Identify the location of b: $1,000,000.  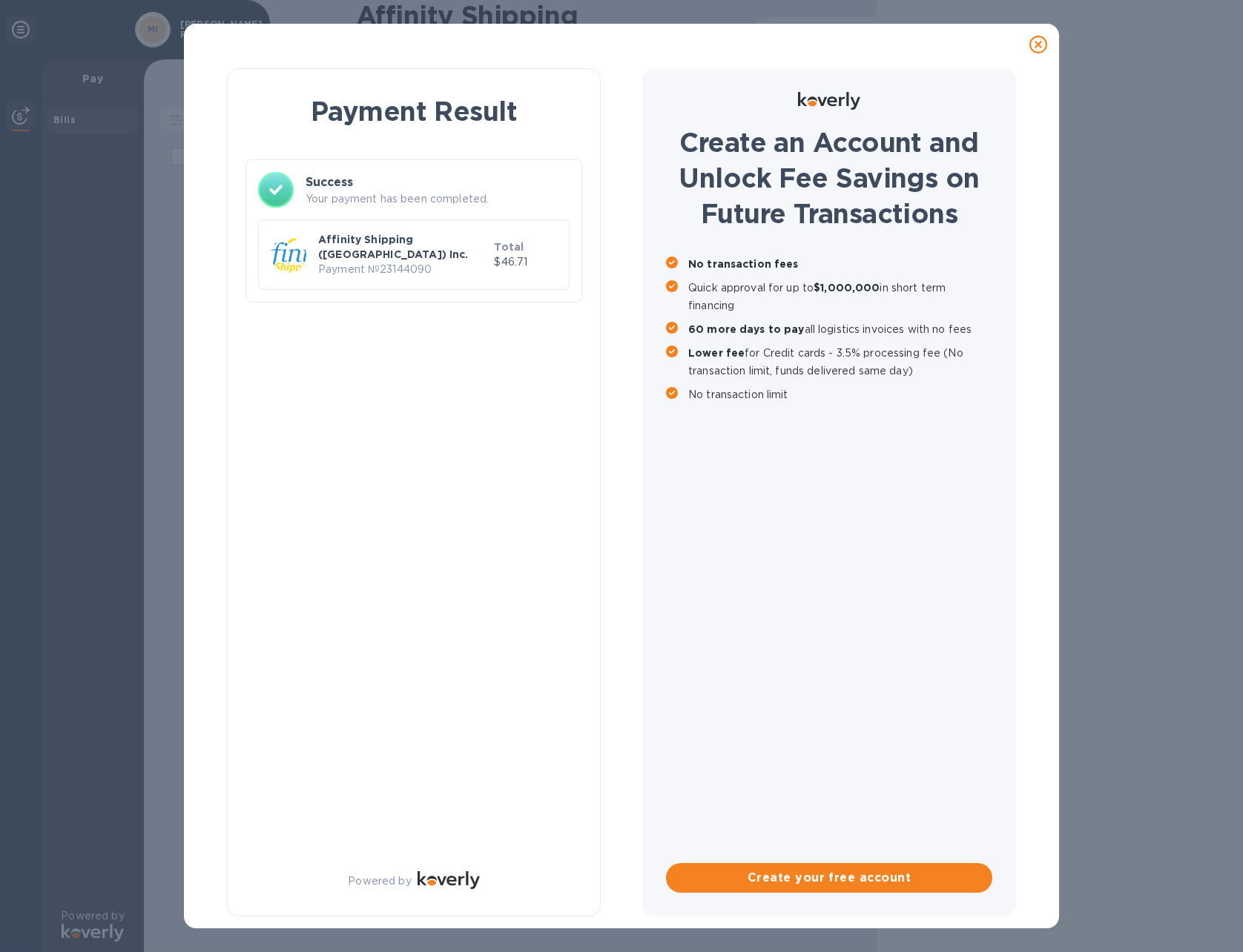
(846, 288).